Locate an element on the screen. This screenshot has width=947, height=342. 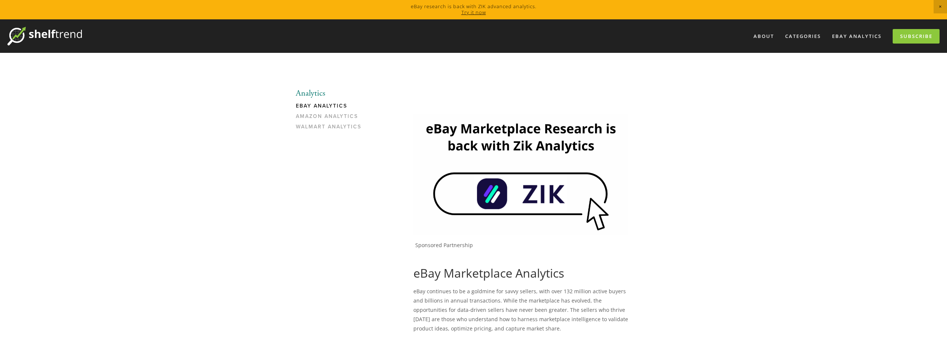
a: About is located at coordinates (763, 36).